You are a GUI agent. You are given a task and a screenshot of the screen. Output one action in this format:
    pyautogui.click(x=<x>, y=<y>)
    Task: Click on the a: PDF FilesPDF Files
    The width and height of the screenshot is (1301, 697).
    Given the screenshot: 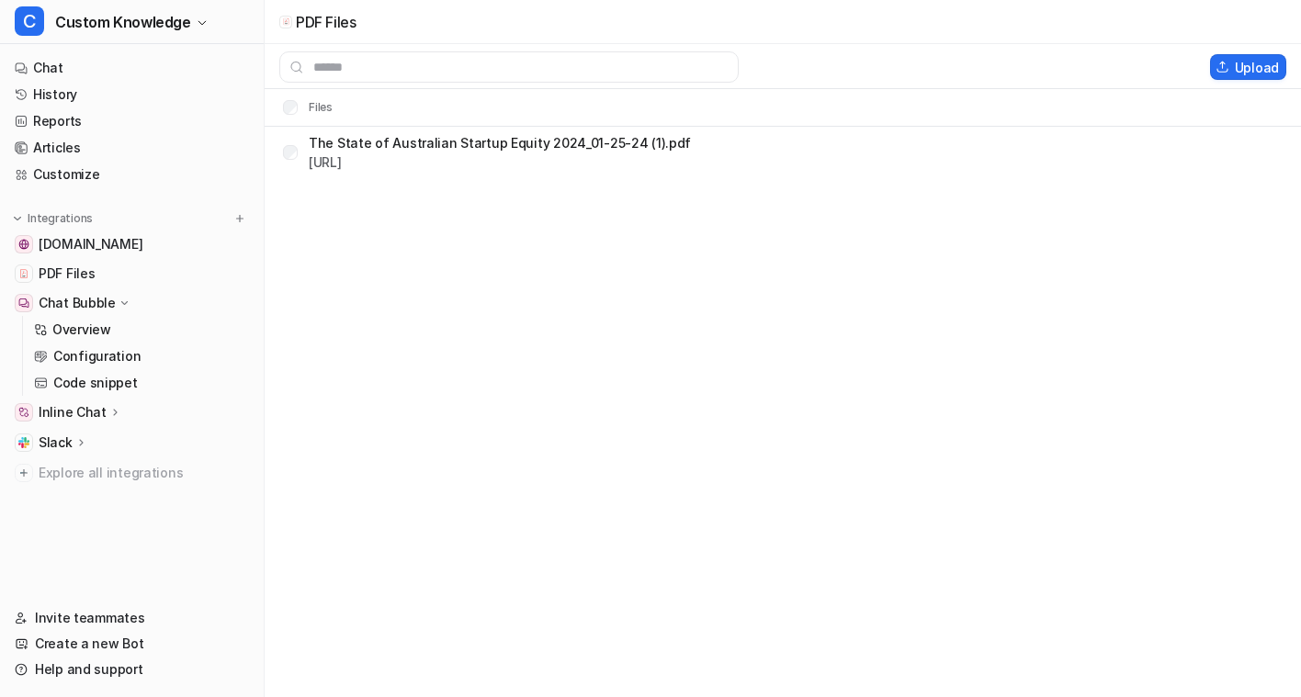 What is the action you would take?
    pyautogui.click(x=131, y=274)
    